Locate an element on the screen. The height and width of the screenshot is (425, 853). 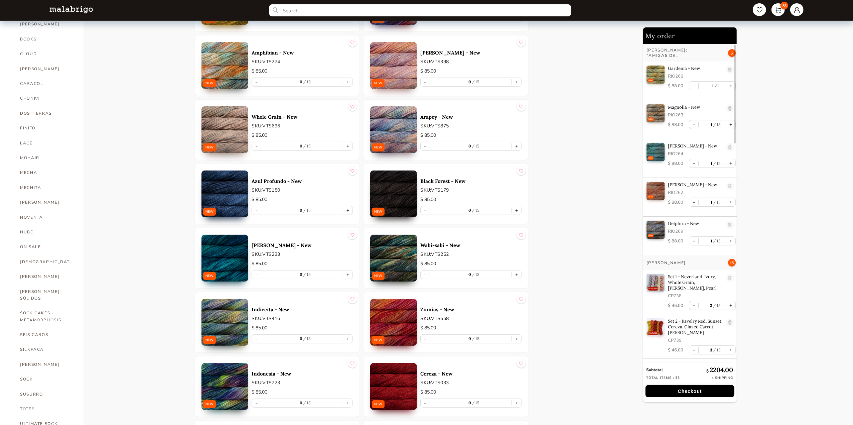
span: 33 is located at coordinates (784, 5).